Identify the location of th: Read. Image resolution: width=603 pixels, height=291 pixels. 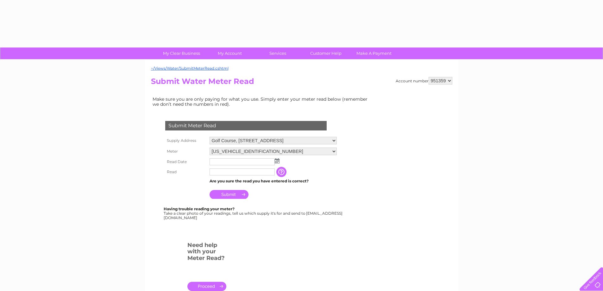
(186, 172).